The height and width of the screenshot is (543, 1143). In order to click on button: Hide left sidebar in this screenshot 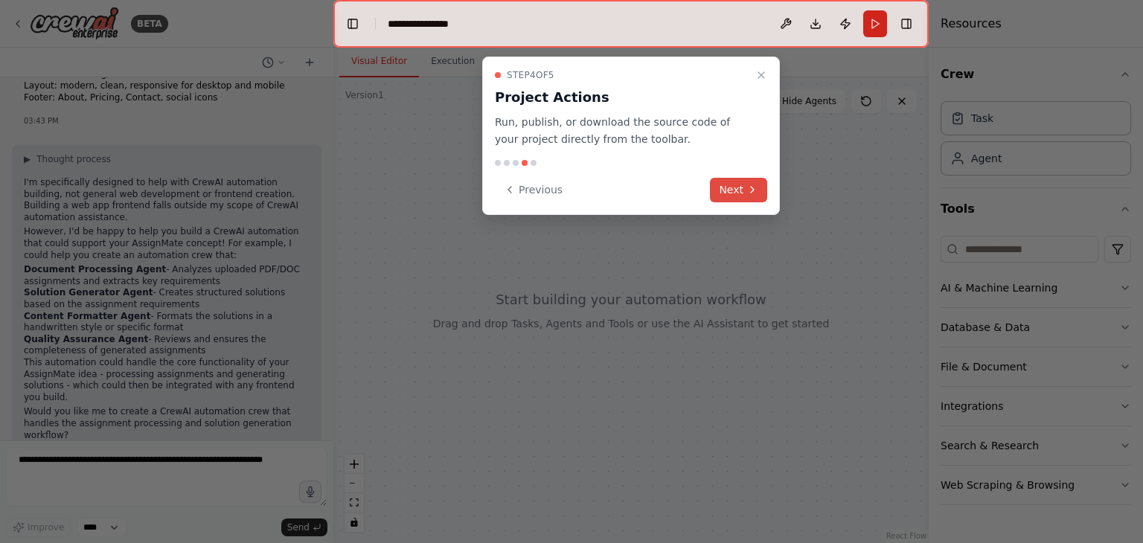, I will do `click(353, 24)`.